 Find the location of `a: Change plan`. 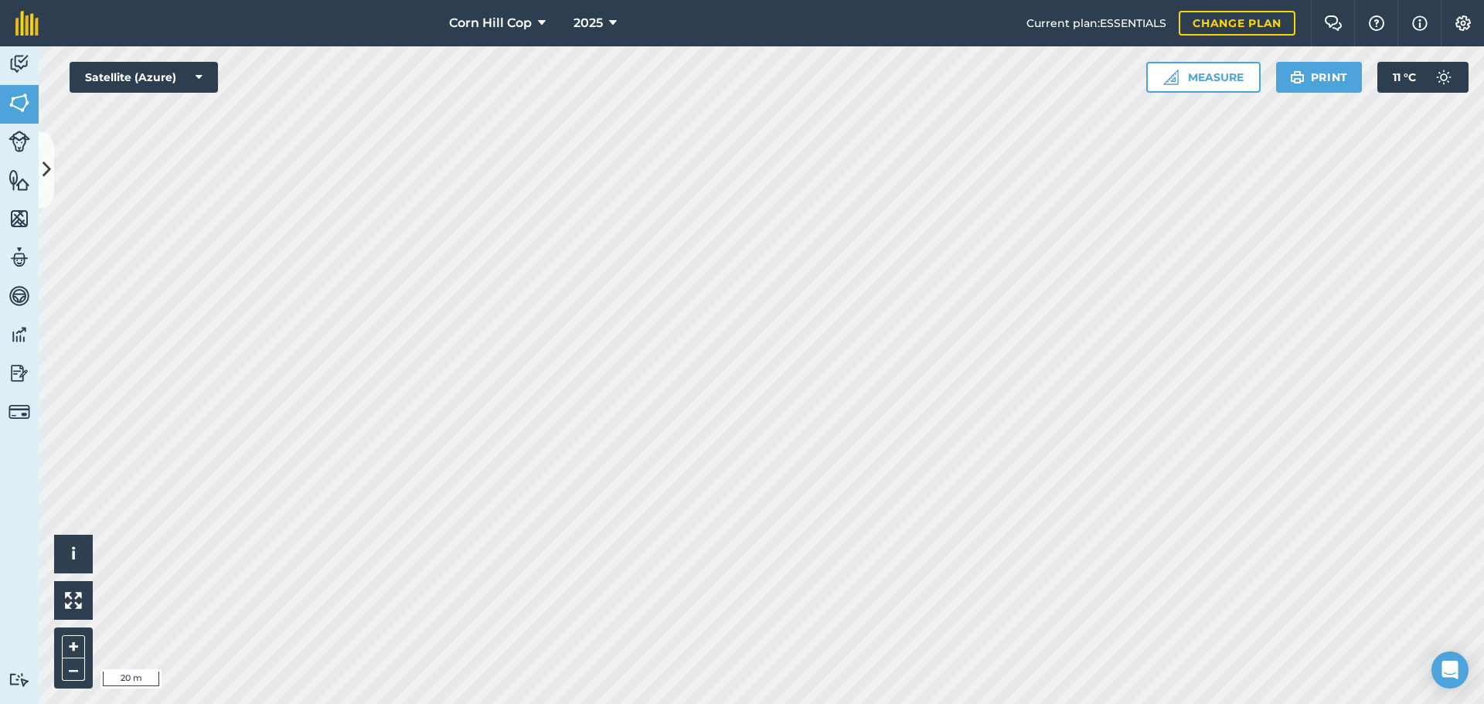

a: Change plan is located at coordinates (1236, 23).